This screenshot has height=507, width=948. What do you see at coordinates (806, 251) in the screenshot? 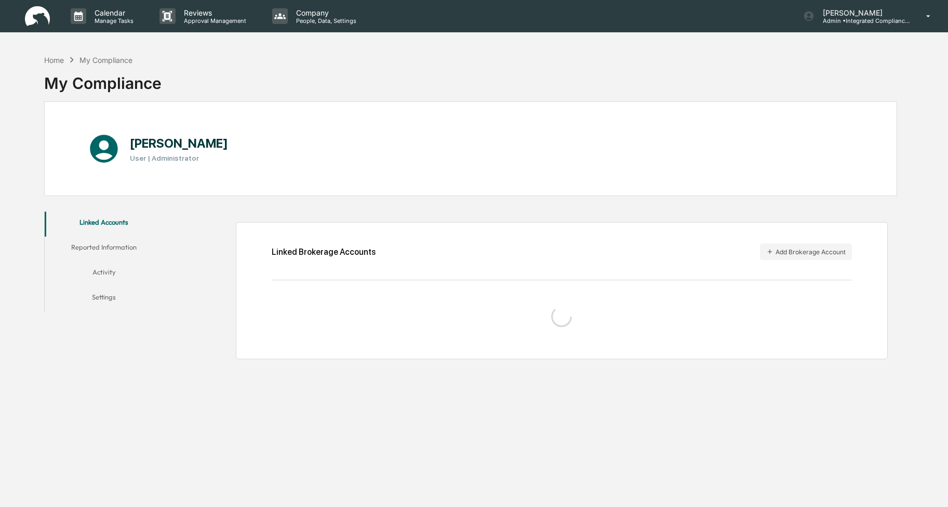
I see `button: Add Brokerage Account` at bounding box center [806, 251].